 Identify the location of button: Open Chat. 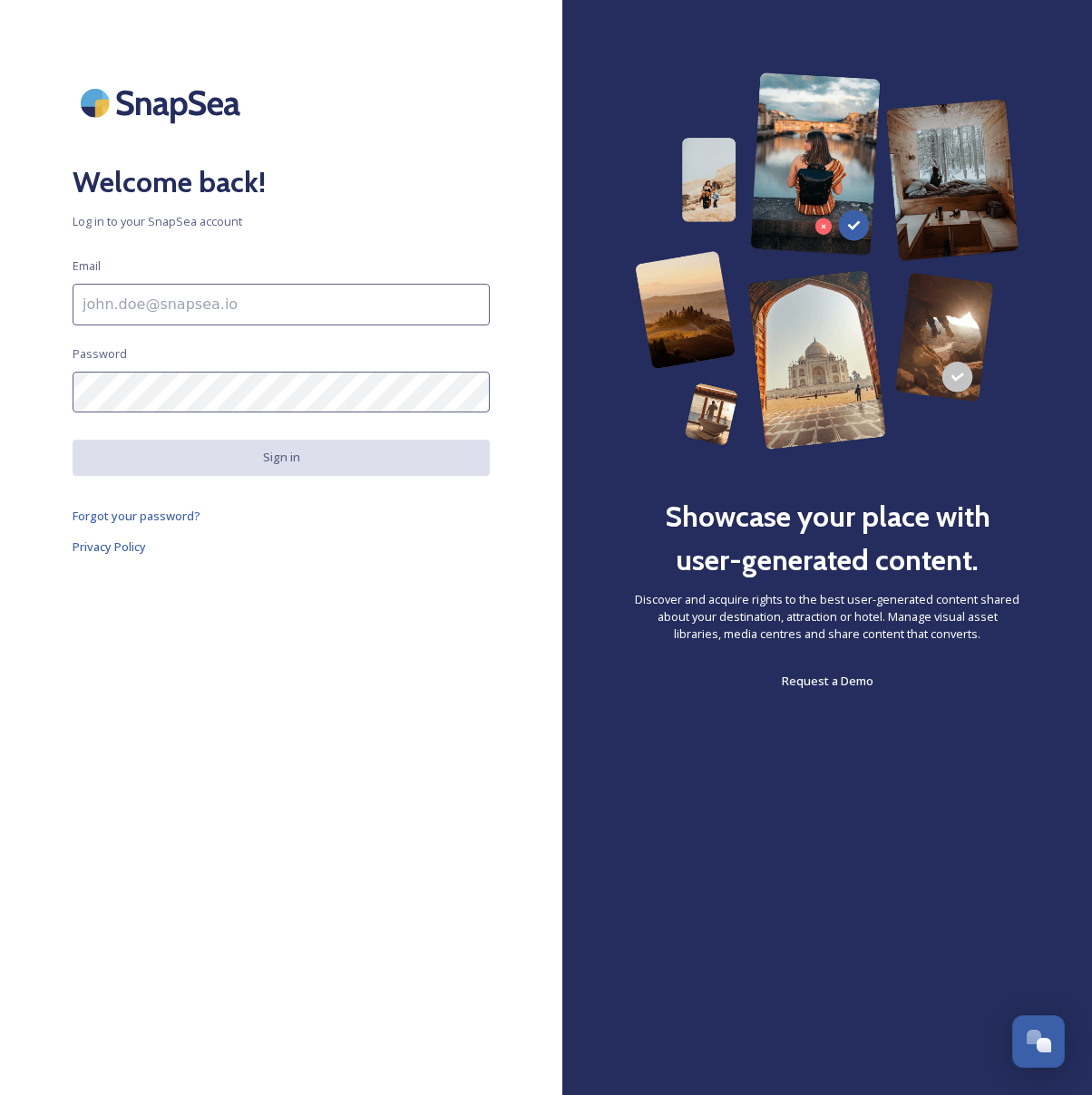
(1038, 1042).